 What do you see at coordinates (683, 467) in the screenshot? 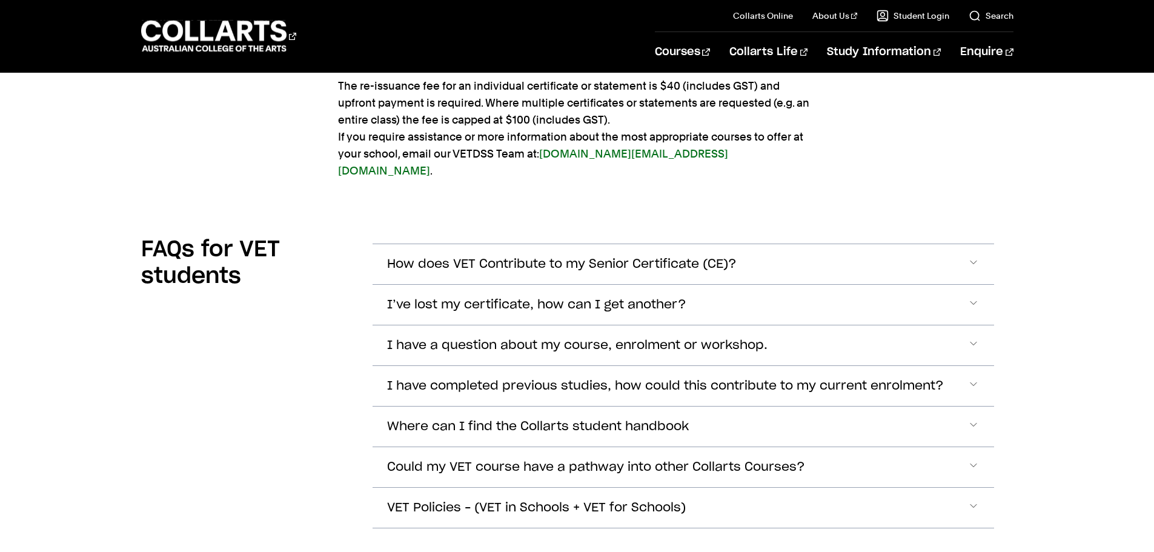
I see `button: Could my VET course have a pathway into other Collarts Courses?` at bounding box center [683, 467].